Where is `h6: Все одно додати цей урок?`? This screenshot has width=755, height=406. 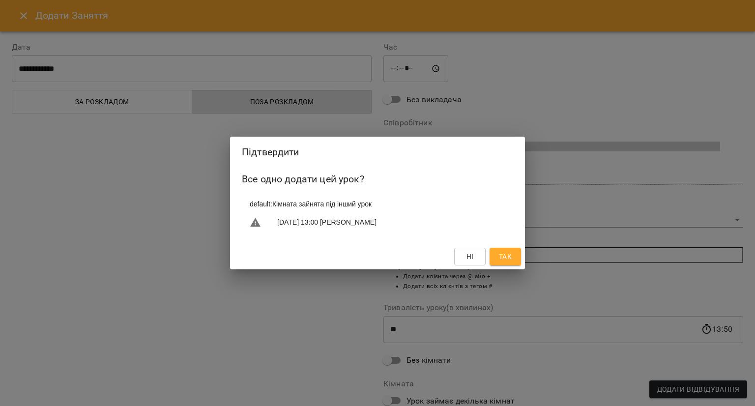 h6: Все одно додати цей урок? is located at coordinates (378, 179).